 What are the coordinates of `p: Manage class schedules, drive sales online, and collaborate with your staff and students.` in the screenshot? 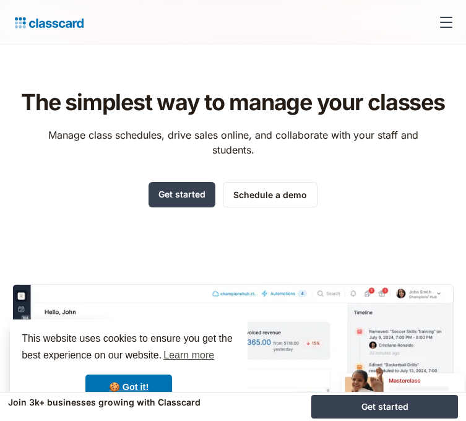 It's located at (233, 142).